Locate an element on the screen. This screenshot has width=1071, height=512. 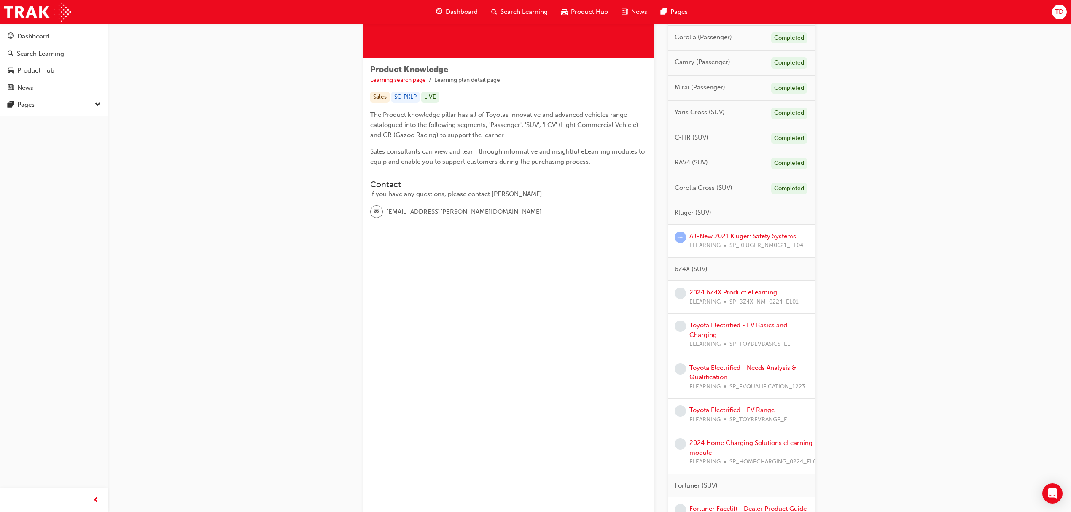
div: Search Learning is located at coordinates (40, 54).